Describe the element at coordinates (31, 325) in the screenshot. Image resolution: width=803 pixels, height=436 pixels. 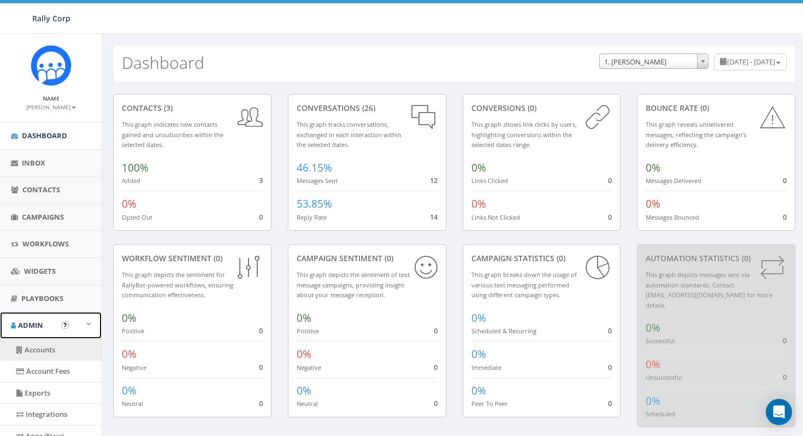
I see `span: Admin` at that location.